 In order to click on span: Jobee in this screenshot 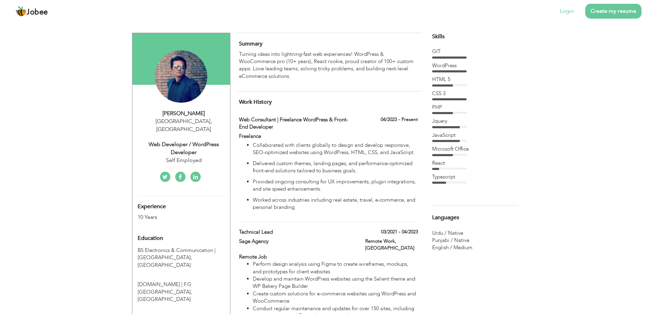, I will do `click(37, 12)`.